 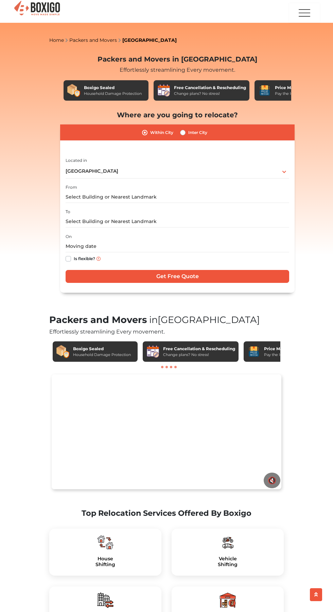 What do you see at coordinates (84, 258) in the screenshot?
I see `label: Is flexible?` at bounding box center [84, 258].